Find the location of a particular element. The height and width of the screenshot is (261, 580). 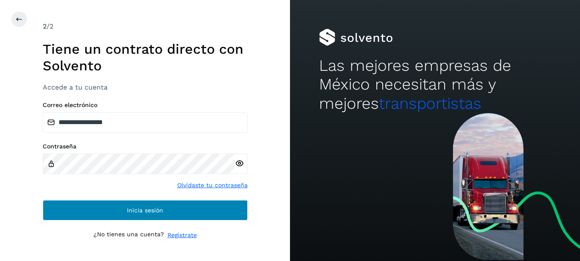

label: Correo electrónico is located at coordinates (145, 105).